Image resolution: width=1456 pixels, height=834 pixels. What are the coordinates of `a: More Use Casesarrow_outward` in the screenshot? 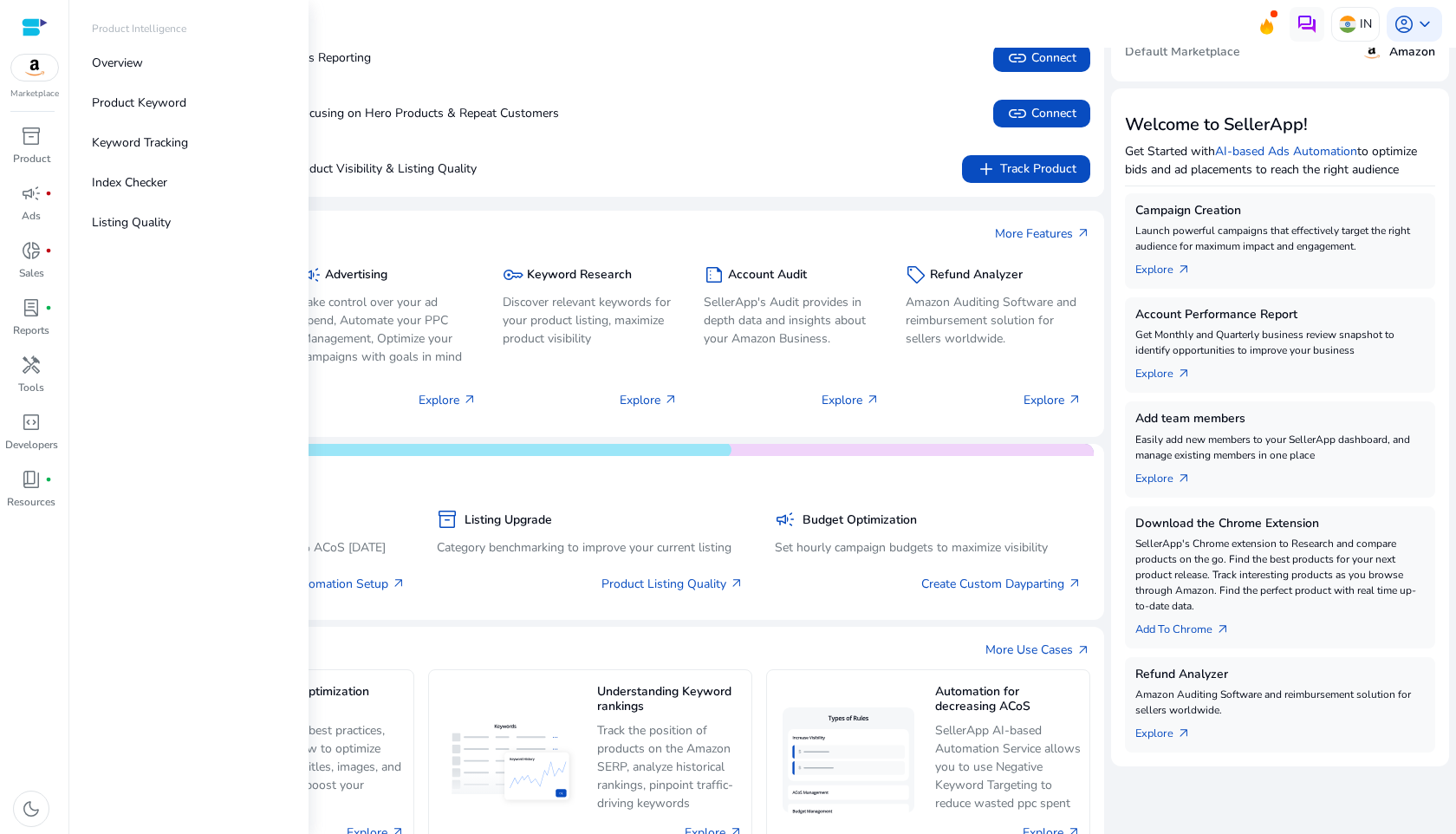 It's located at (1037, 649).